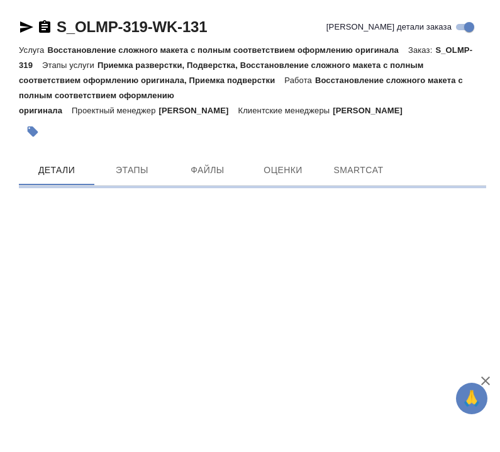 This screenshot has height=452, width=500. Describe the element at coordinates (299, 80) in the screenshot. I see `p: Работа` at that location.